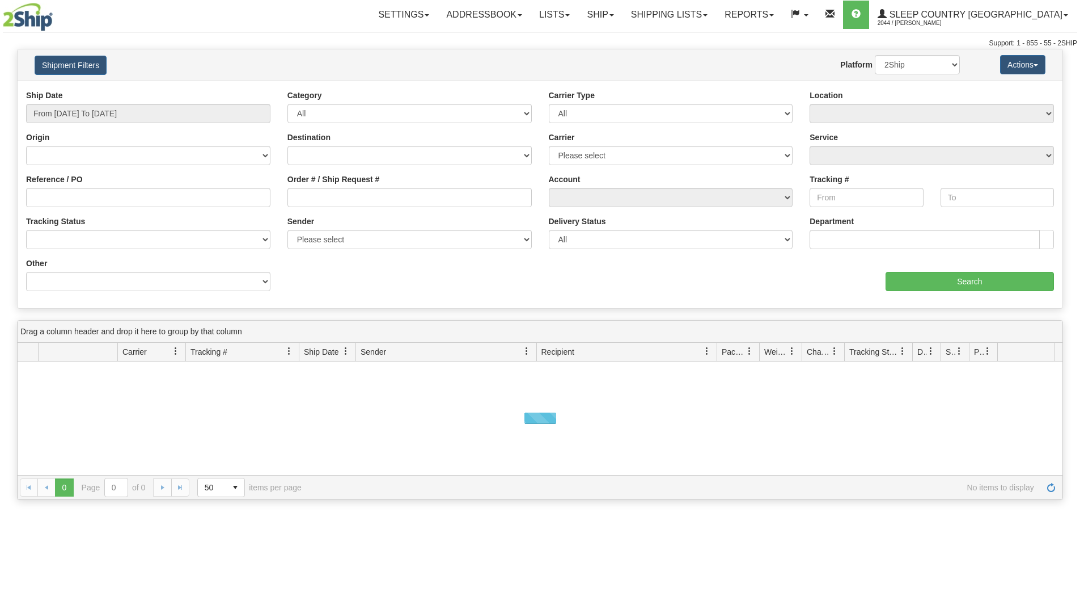  What do you see at coordinates (1023, 65) in the screenshot?
I see `button: Actions` at bounding box center [1023, 65].